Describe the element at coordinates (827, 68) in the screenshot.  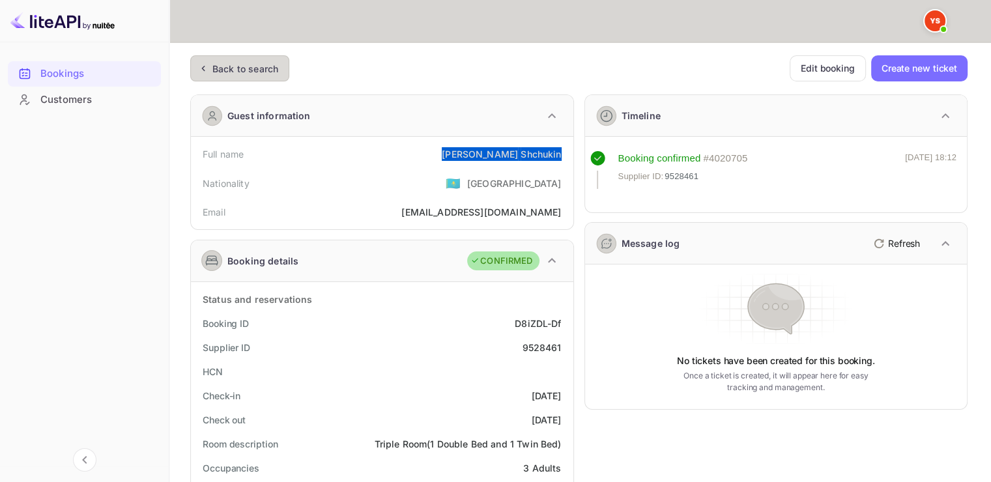
I see `button: Edit booking` at that location.